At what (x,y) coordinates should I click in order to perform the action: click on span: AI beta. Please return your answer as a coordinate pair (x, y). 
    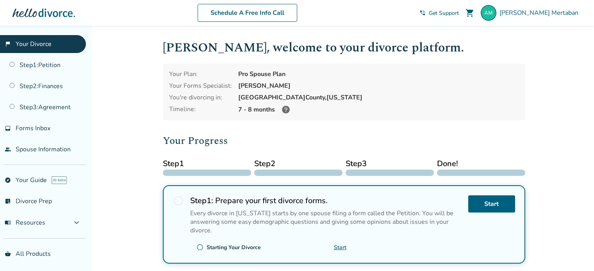
    Looking at the image, I should click on (59, 180).